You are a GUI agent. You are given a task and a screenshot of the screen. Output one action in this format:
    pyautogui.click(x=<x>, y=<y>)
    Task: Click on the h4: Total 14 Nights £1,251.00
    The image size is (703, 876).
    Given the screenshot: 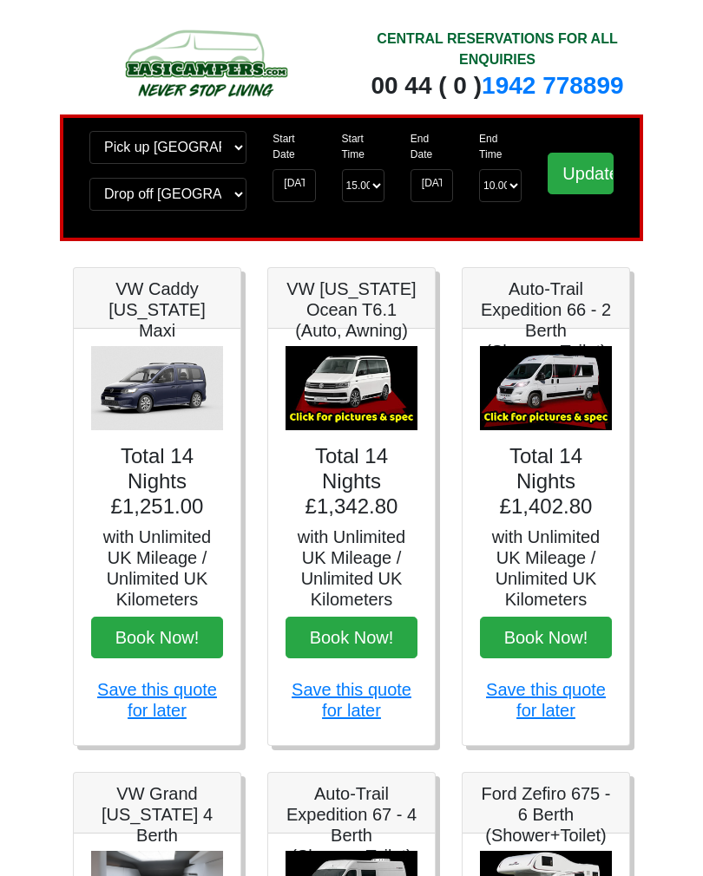 What is the action you would take?
    pyautogui.click(x=157, y=481)
    